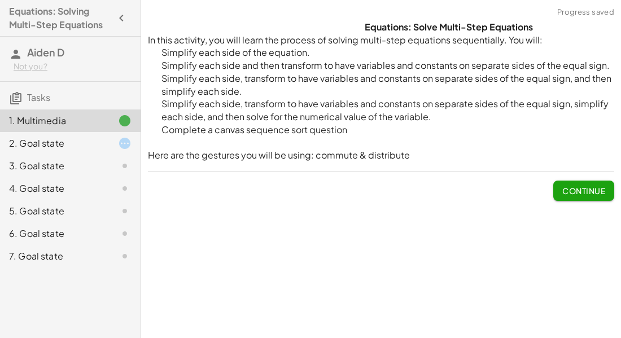  Describe the element at coordinates (381, 155) in the screenshot. I see `p: Here are the gestures you will be using: commute & distribute` at that location.